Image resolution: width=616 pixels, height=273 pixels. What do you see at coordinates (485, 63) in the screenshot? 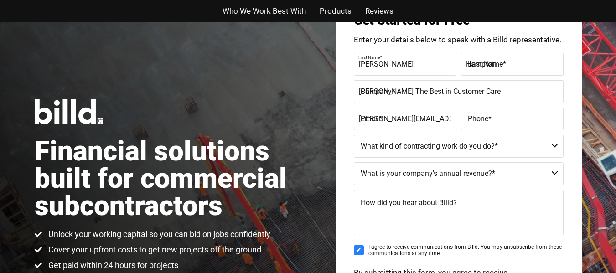
I see `span: Last Name` at bounding box center [485, 63].